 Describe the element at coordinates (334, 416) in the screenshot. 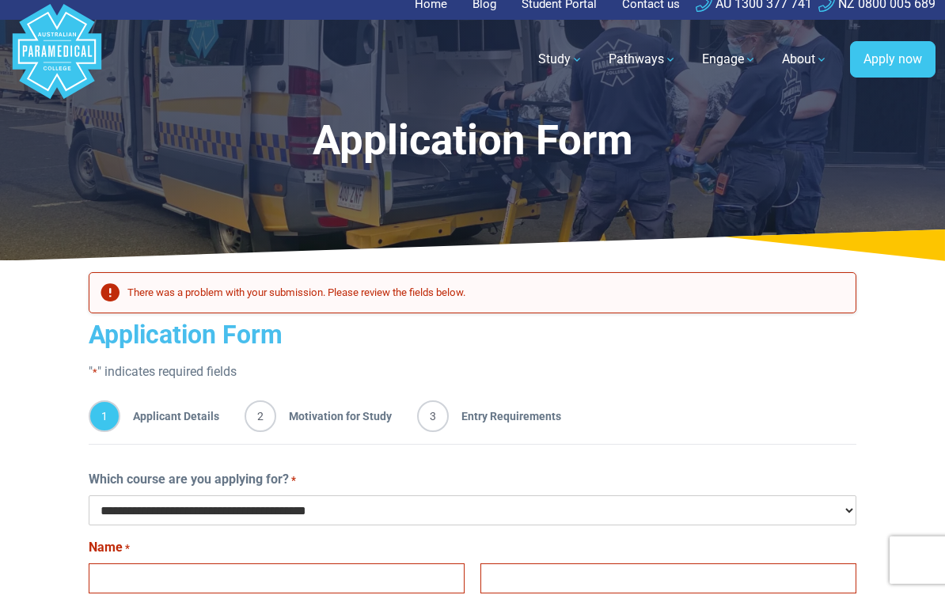

I see `span: Motivation for Study` at that location.